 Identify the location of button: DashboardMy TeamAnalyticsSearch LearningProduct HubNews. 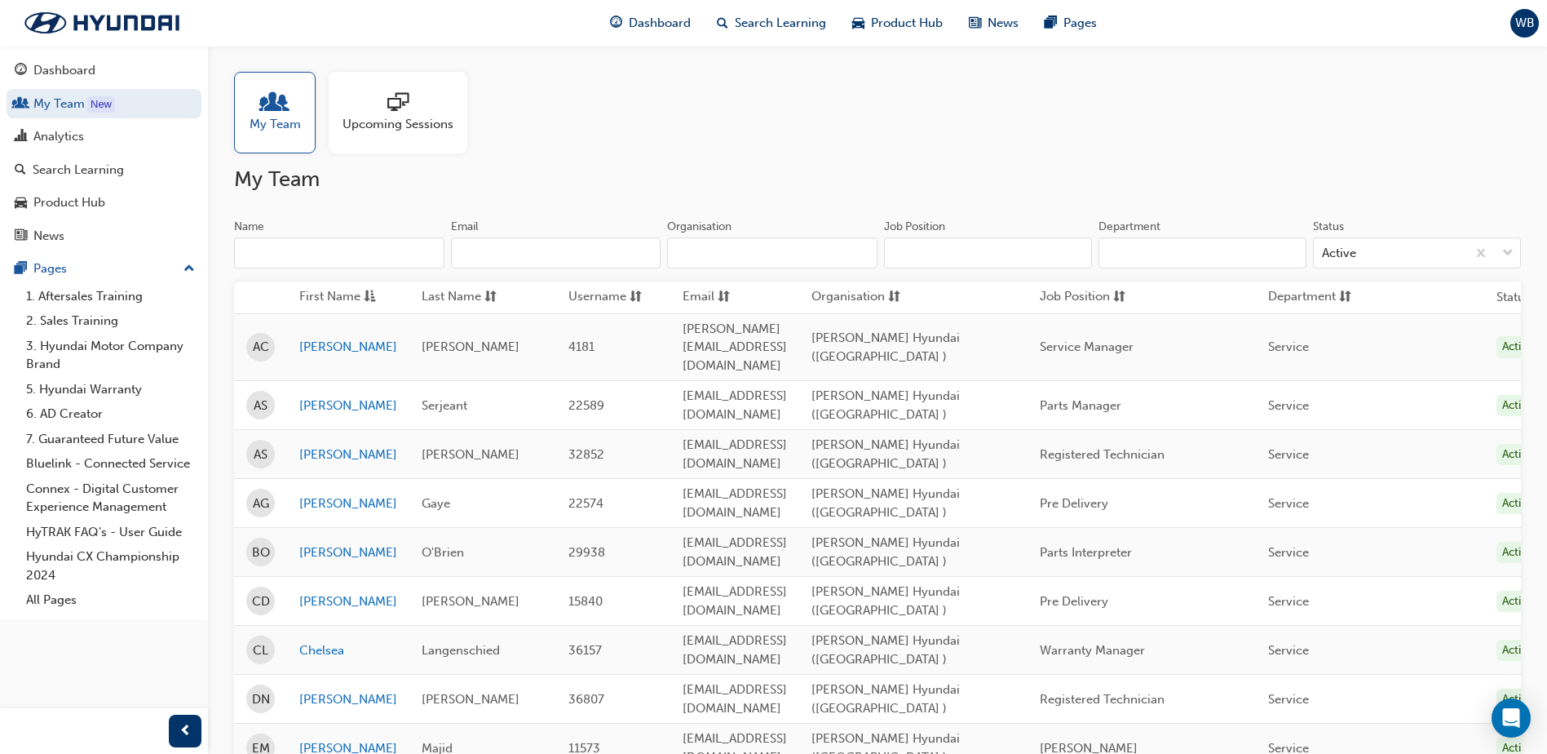
(104, 153).